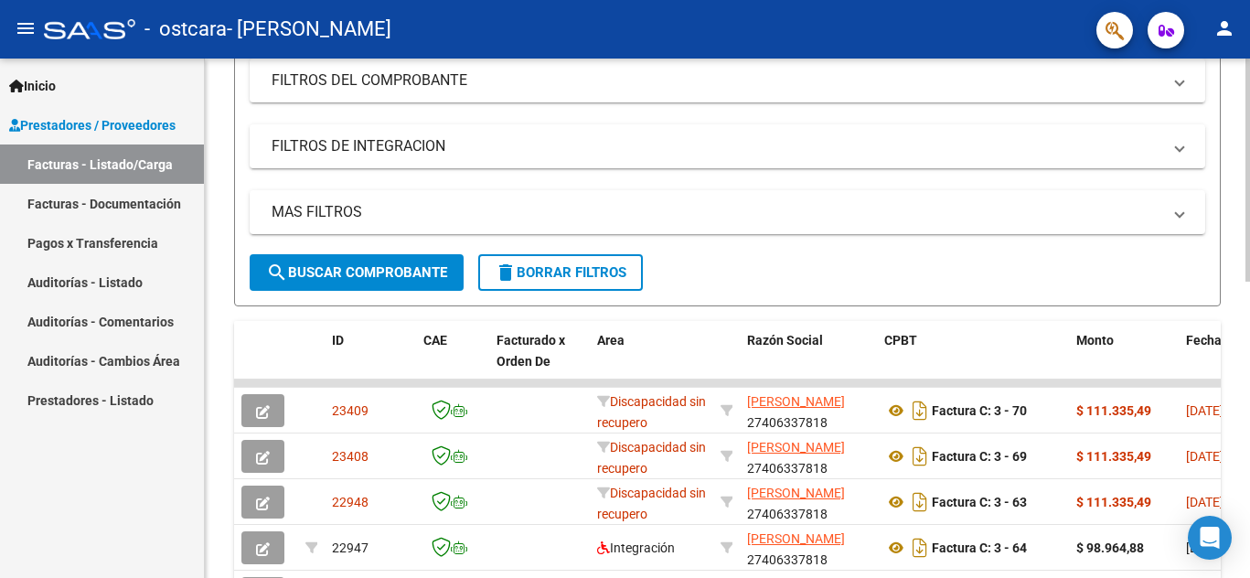 The image size is (1250, 578). I want to click on span: CAE, so click(435, 340).